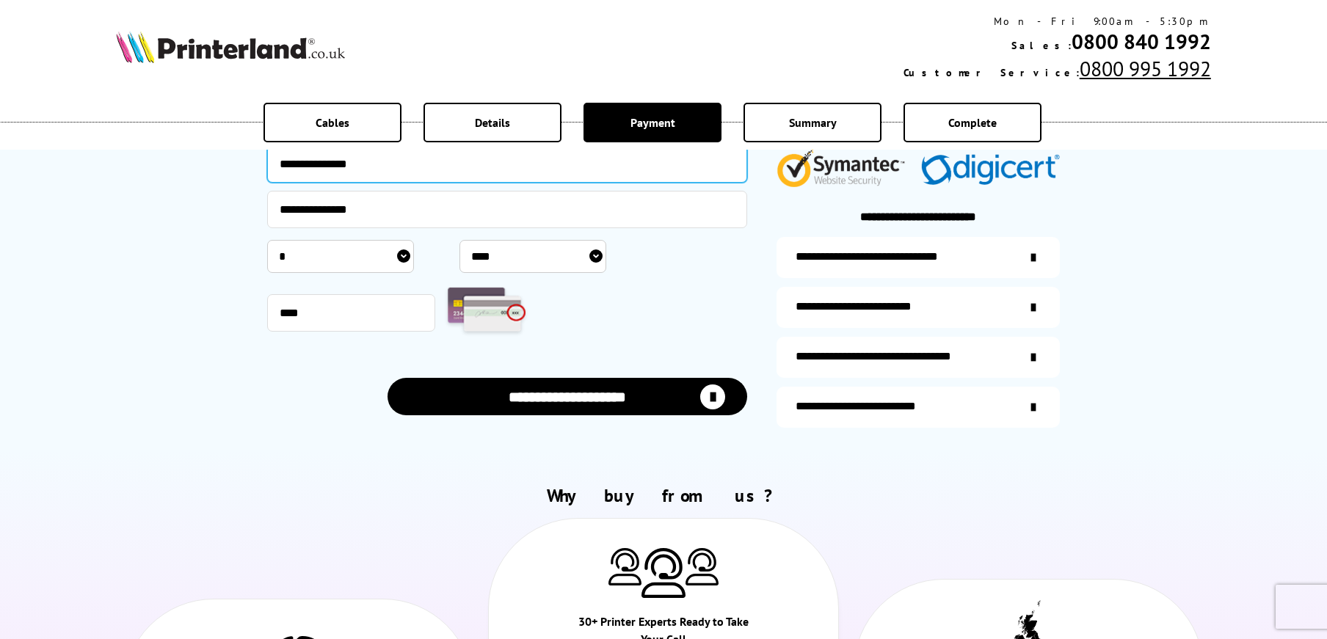  What do you see at coordinates (1145, 68) in the screenshot?
I see `tcxspan: Call 0800 995 1992 via 3CX` at bounding box center [1145, 68].